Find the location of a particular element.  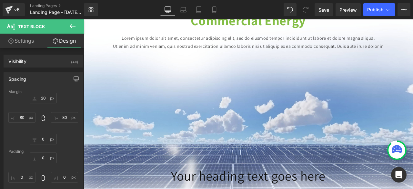

a: Design is located at coordinates (64, 41).